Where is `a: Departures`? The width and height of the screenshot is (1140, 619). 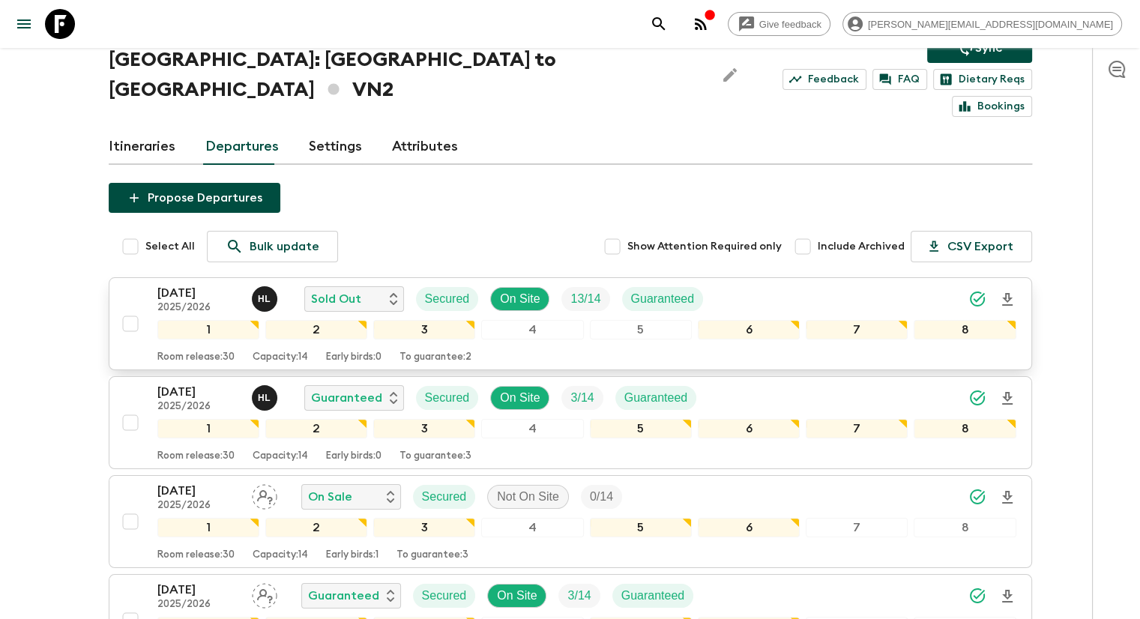
a: Departures is located at coordinates (242, 147).